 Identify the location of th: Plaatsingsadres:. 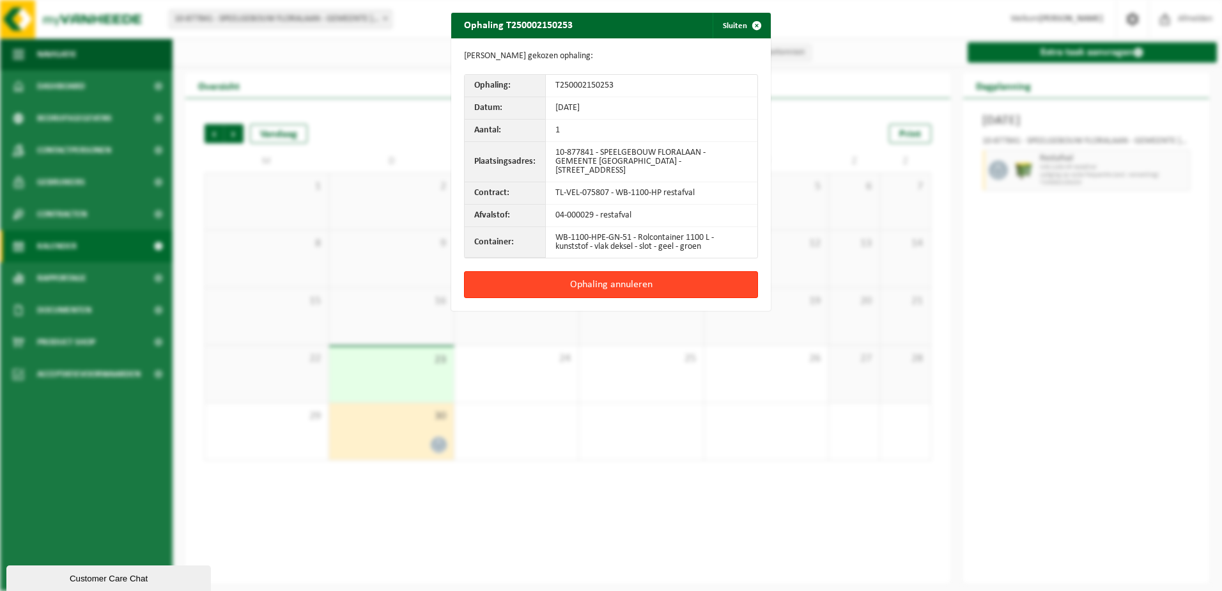
(505, 162).